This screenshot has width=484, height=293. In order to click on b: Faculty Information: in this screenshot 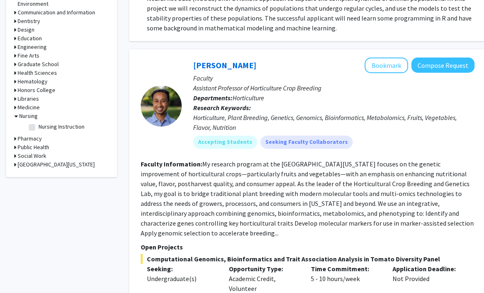, I will do `click(172, 164)`.